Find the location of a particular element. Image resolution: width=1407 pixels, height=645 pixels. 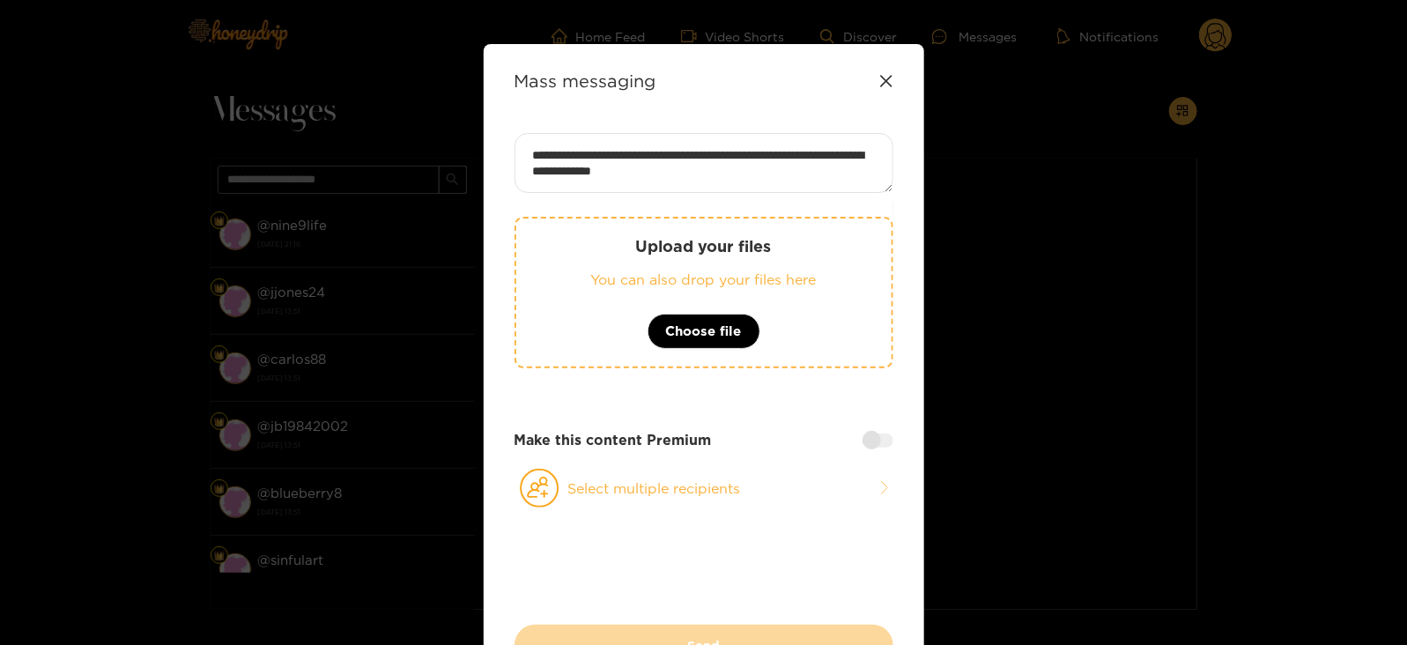

span: Choose file is located at coordinates (704, 331).